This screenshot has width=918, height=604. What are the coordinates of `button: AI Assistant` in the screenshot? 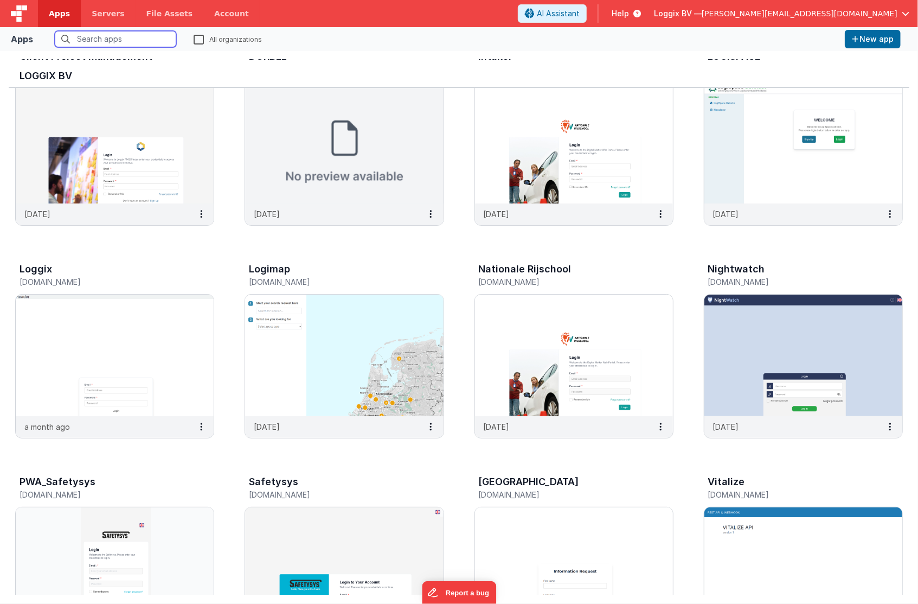 It's located at (552, 14).